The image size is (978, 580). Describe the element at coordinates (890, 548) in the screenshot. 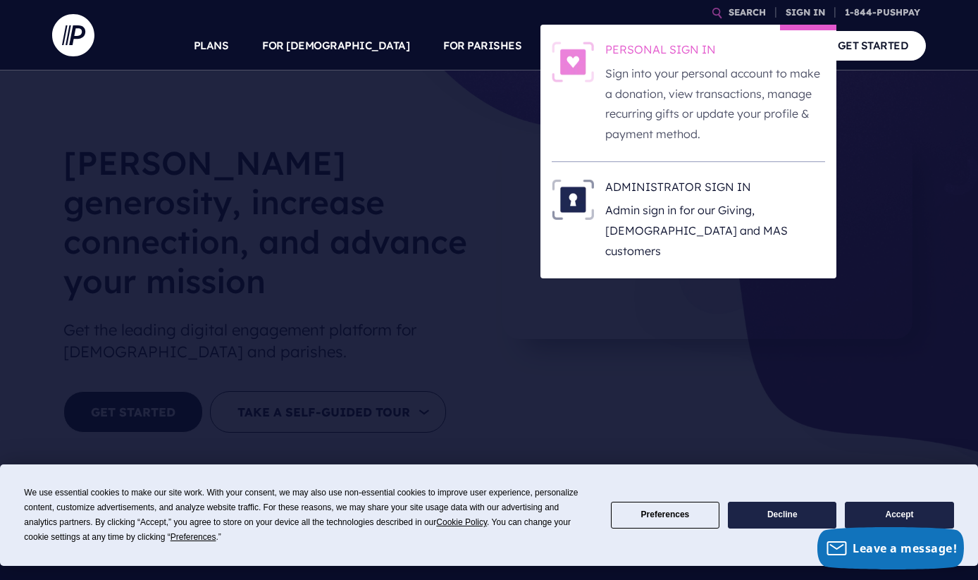

I see `button: Leave a message!` at that location.